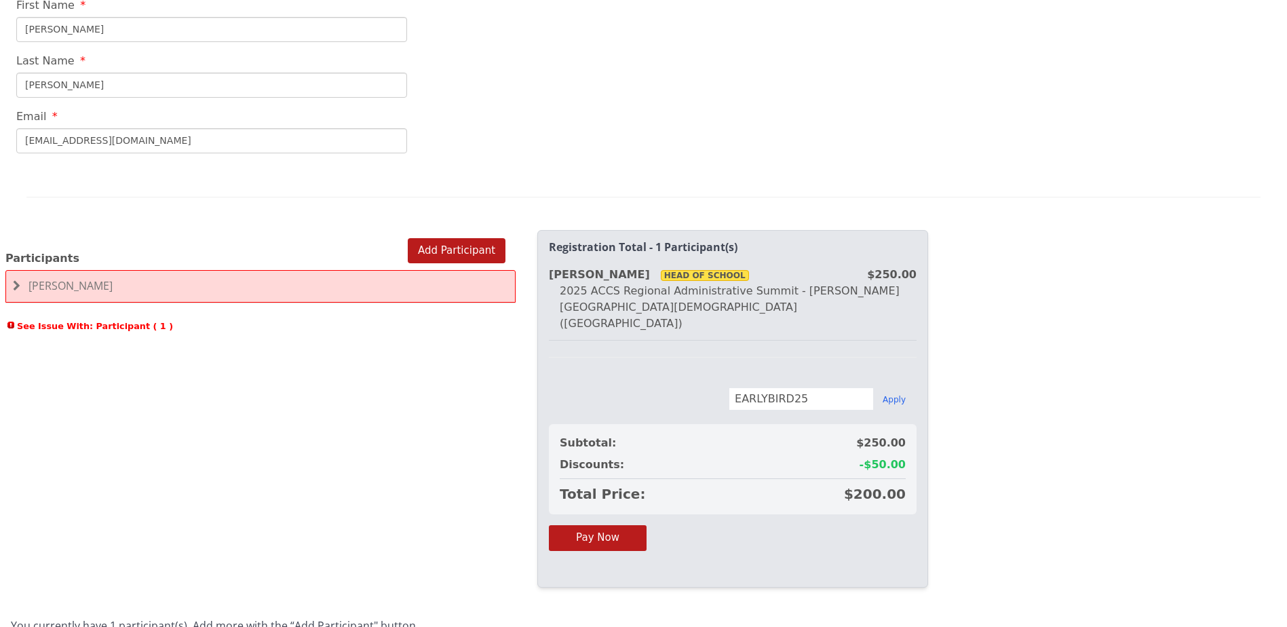 This screenshot has width=1287, height=627. Describe the element at coordinates (212, 140) in the screenshot. I see `input: Email` at that location.